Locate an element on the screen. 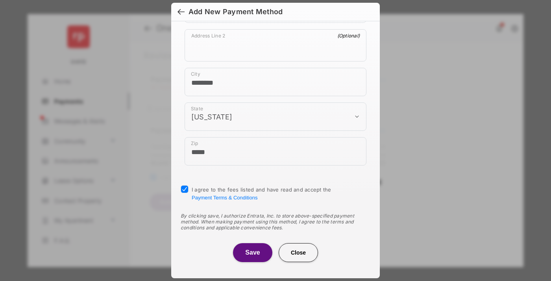  div: payment_method_screening[postal_addresses][administrativeArea] is located at coordinates (275, 116).